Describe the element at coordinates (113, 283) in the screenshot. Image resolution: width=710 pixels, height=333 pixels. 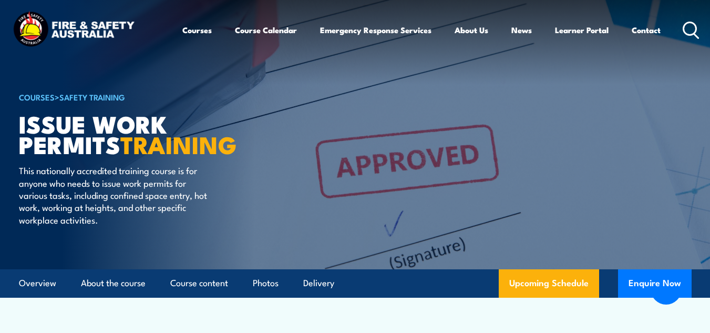
I see `a: About the course` at that location.